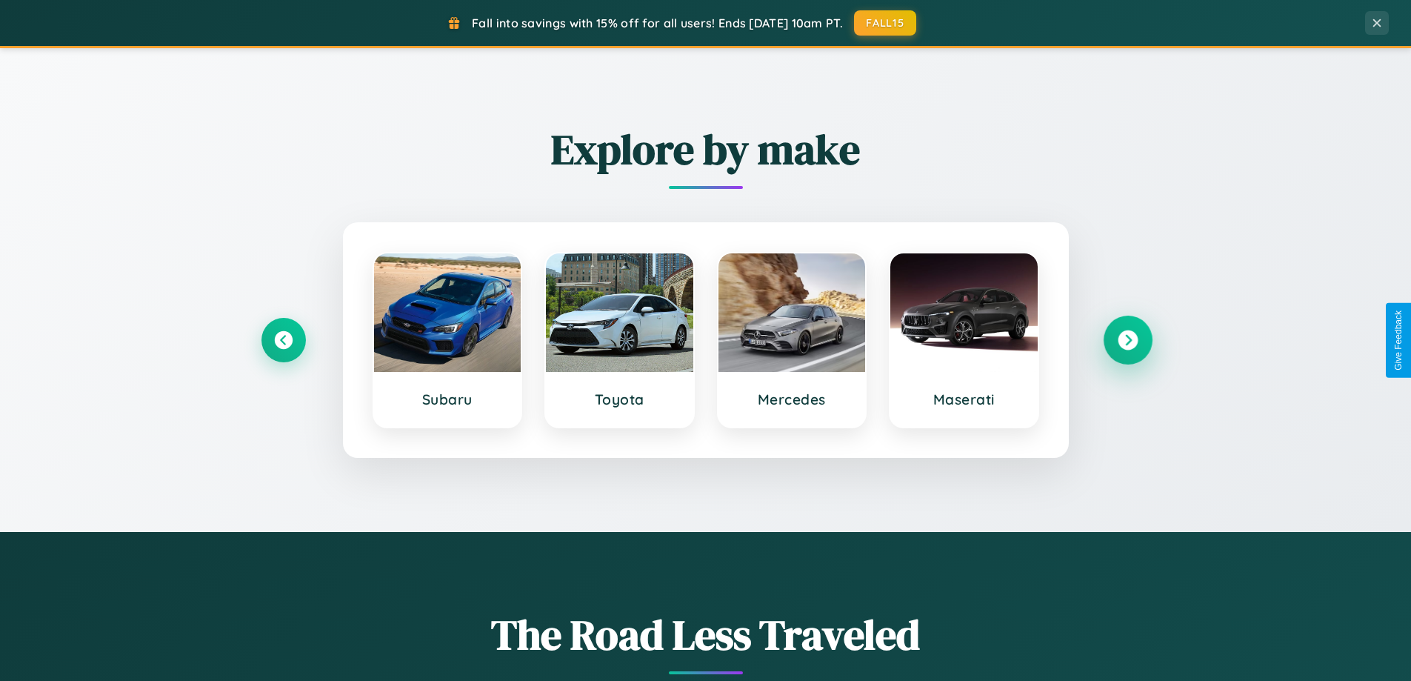  What do you see at coordinates (885, 23) in the screenshot?
I see `button: FALL15` at bounding box center [885, 23].